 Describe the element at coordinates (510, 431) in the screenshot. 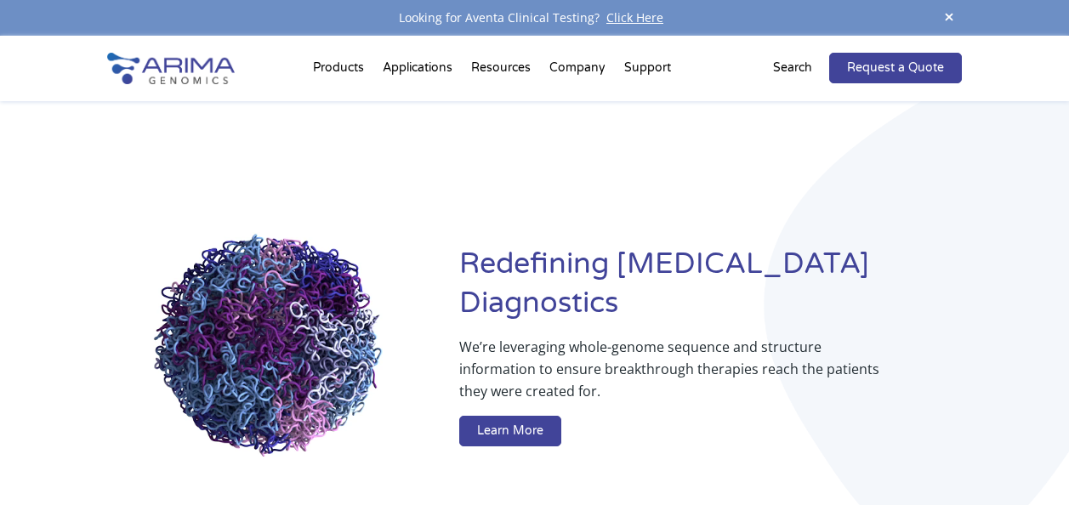

I see `a: Learn More` at that location.